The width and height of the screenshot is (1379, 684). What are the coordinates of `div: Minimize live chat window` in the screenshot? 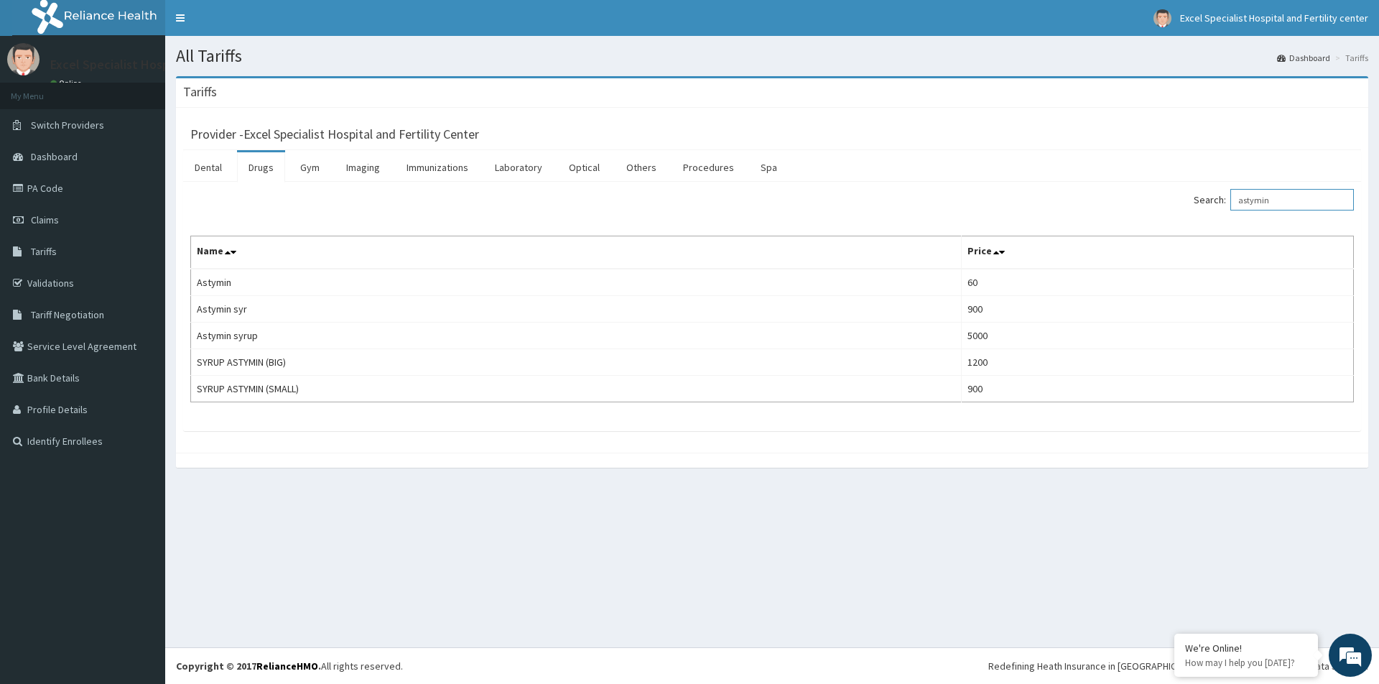 It's located at (253, 24).